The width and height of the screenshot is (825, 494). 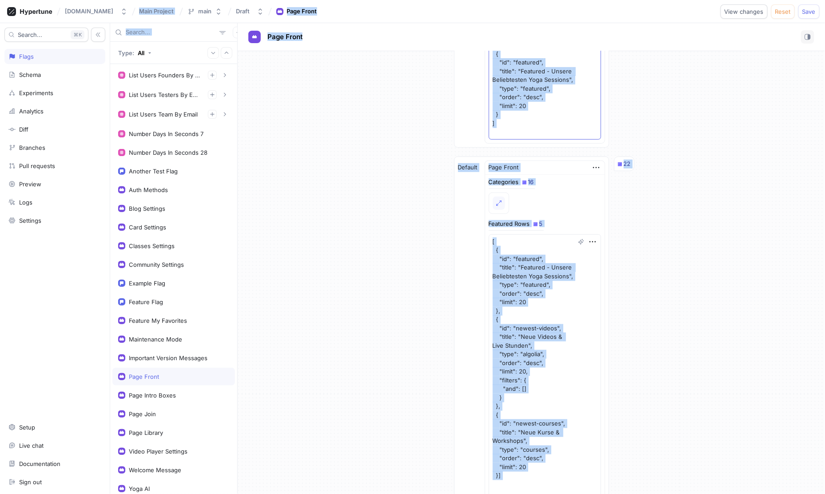 I want to click on div: Auth Methods, so click(x=148, y=190).